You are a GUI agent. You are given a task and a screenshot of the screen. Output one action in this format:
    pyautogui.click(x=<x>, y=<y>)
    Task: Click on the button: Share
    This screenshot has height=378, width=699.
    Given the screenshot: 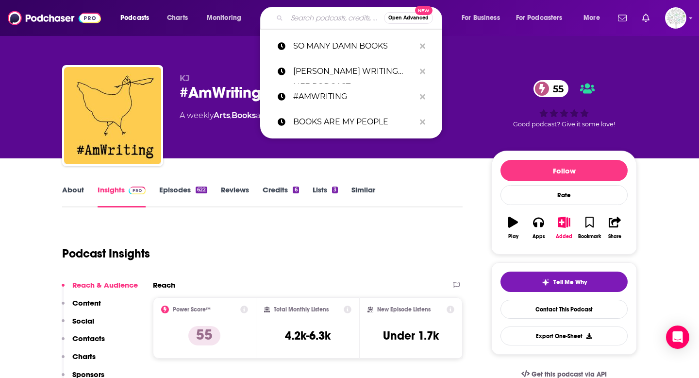 What is the action you would take?
    pyautogui.click(x=615, y=228)
    